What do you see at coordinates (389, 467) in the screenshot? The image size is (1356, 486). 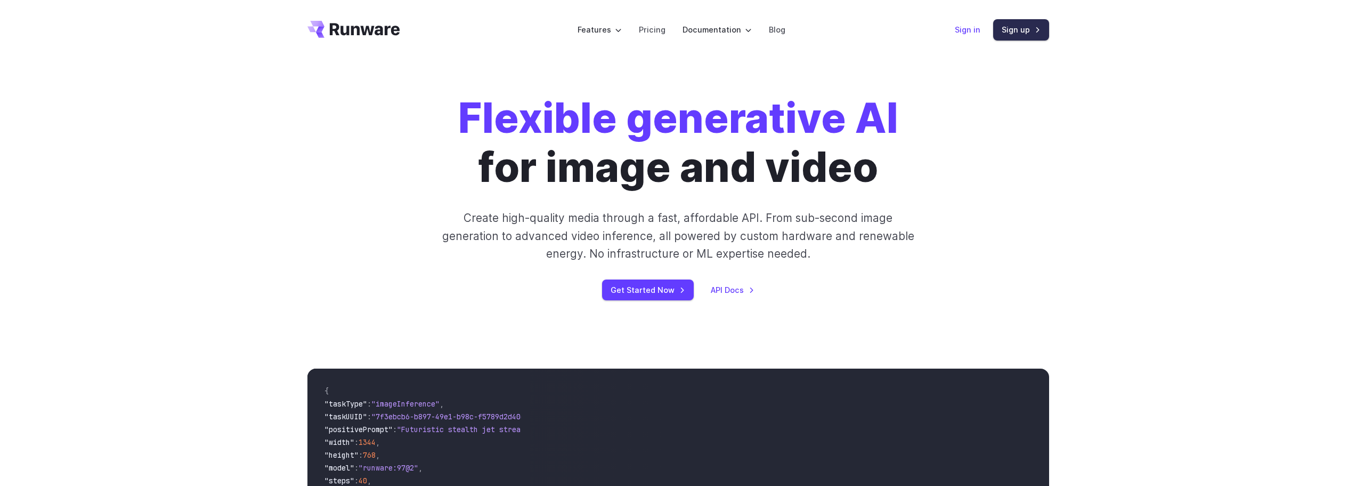 I see `span: "runware:97@2"` at bounding box center [389, 467].